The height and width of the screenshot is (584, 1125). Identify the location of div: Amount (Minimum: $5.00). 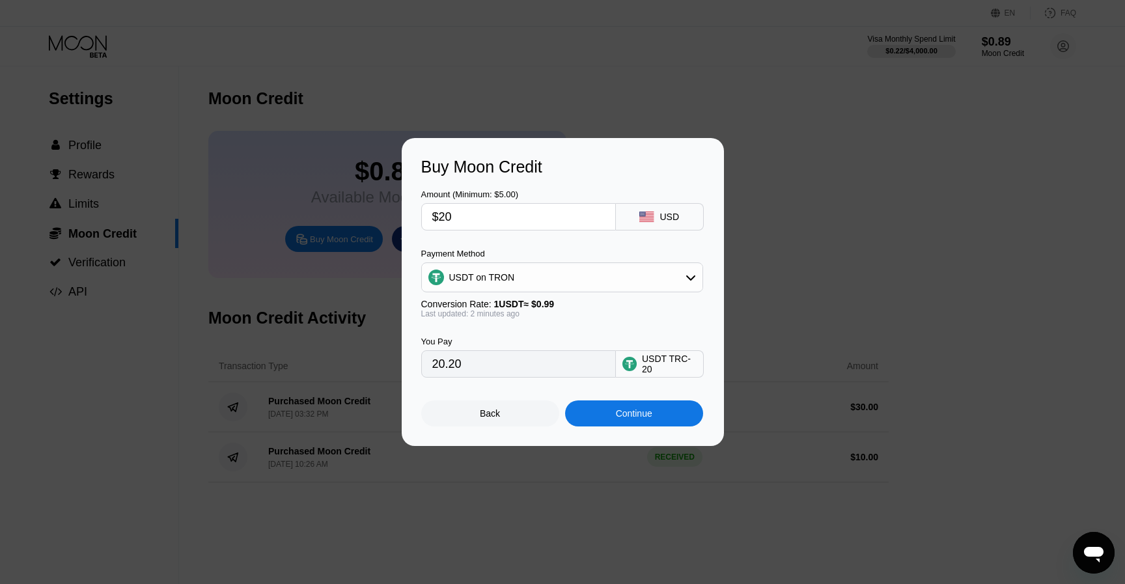
(518, 194).